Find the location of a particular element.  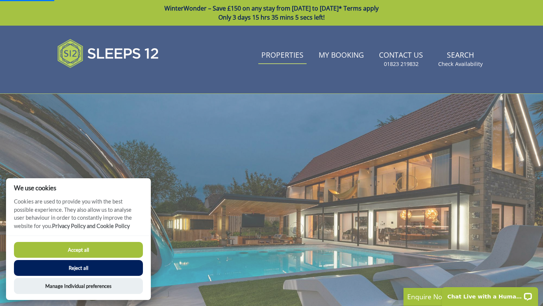

img: Sleeps 12 is located at coordinates (108, 54).